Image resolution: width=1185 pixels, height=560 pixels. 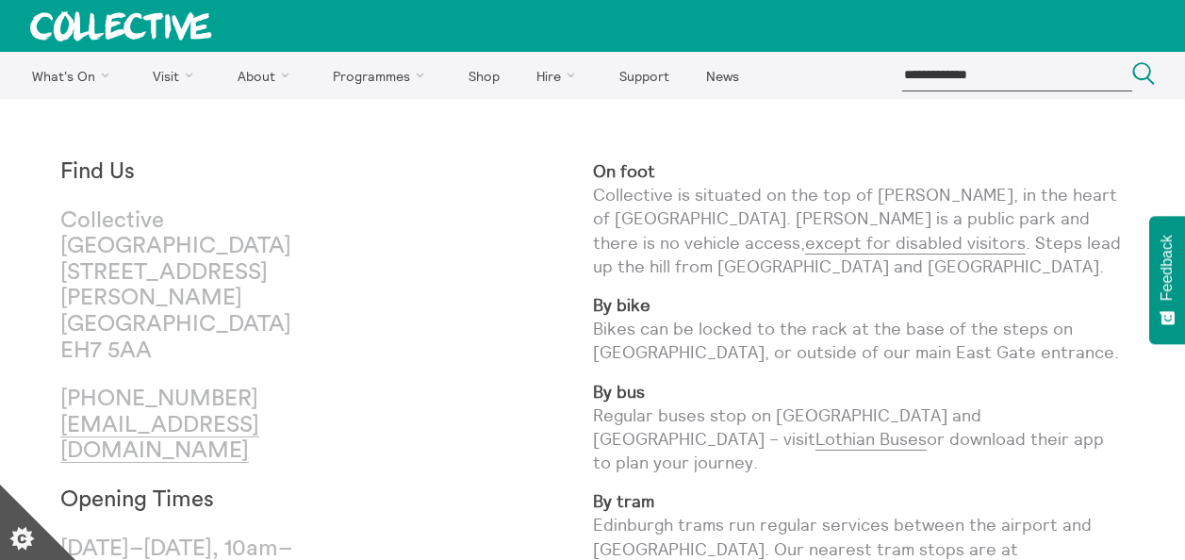 I want to click on strong: Opening Times, so click(x=137, y=500).